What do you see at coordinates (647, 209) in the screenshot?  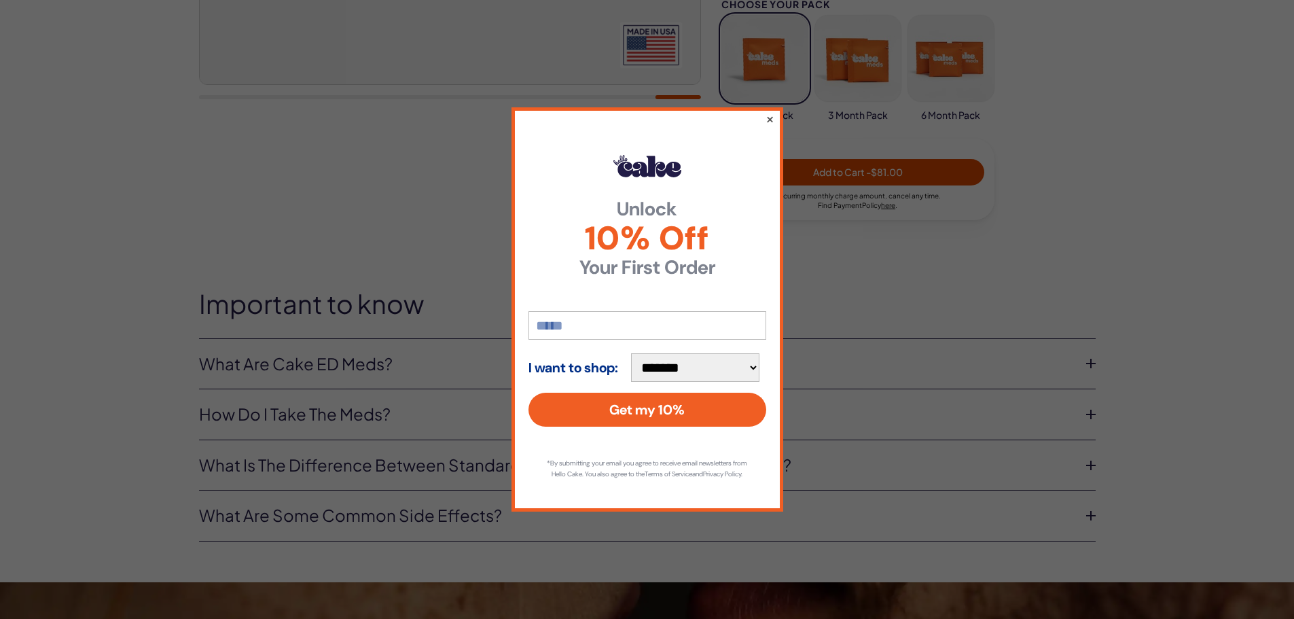 I see `strong: Unlock` at bounding box center [647, 209].